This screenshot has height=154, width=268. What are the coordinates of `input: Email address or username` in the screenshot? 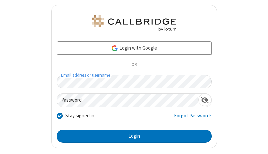 It's located at (134, 82).